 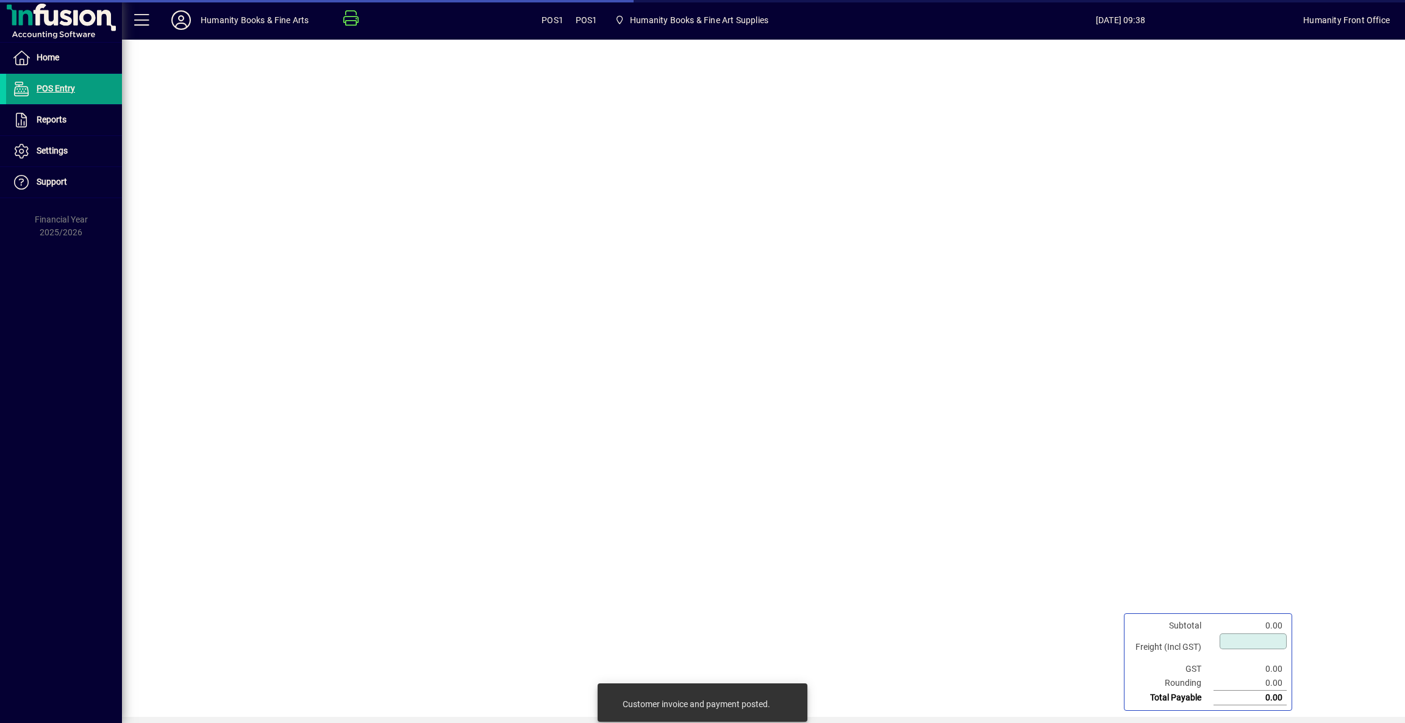 I want to click on span: Home, so click(x=48, y=57).